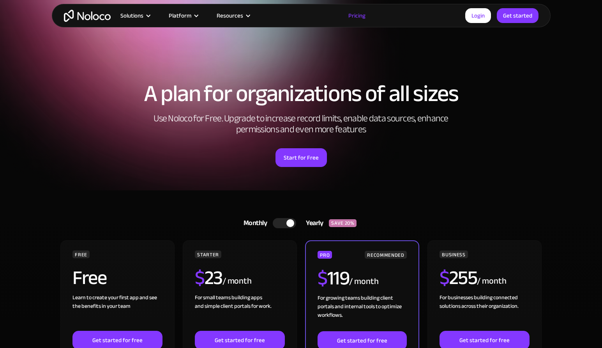  I want to click on h2: 255, so click(459, 278).